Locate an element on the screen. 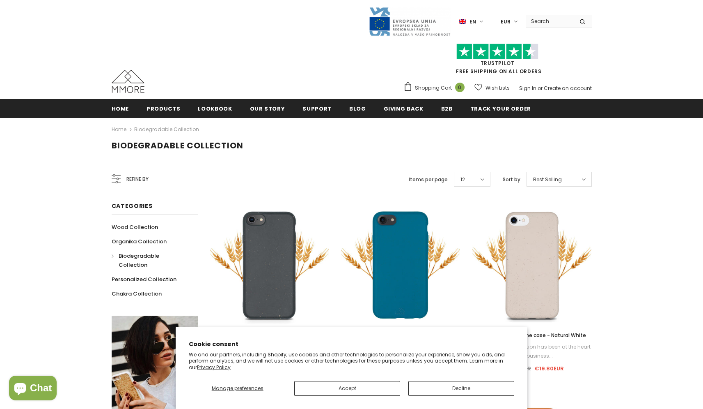 Image resolution: width=703 pixels, height=409 pixels. img: Trust Pilot Stars is located at coordinates (498, 51).